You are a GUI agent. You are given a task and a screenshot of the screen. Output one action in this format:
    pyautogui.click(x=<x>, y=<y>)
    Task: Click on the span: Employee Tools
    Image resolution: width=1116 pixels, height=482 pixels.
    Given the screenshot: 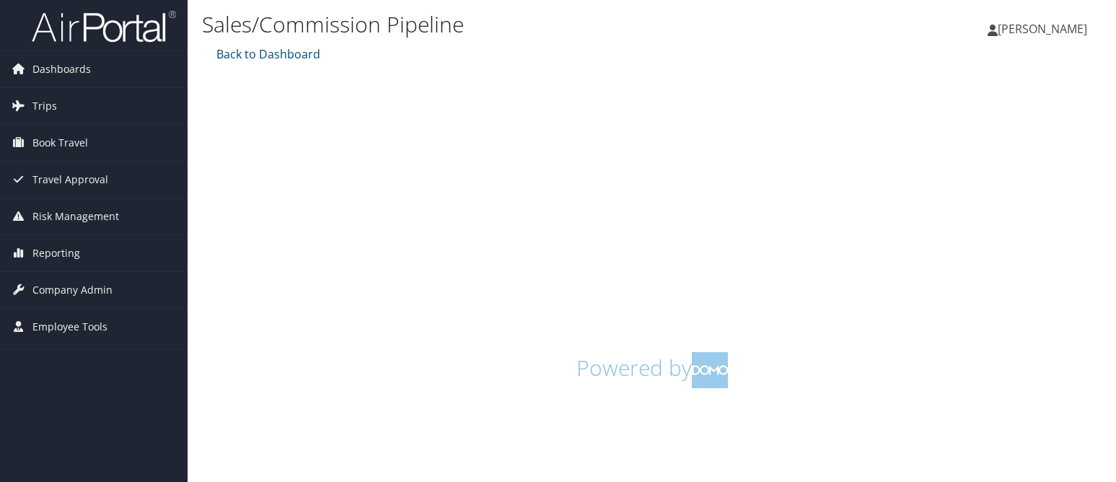 What is the action you would take?
    pyautogui.click(x=70, y=327)
    